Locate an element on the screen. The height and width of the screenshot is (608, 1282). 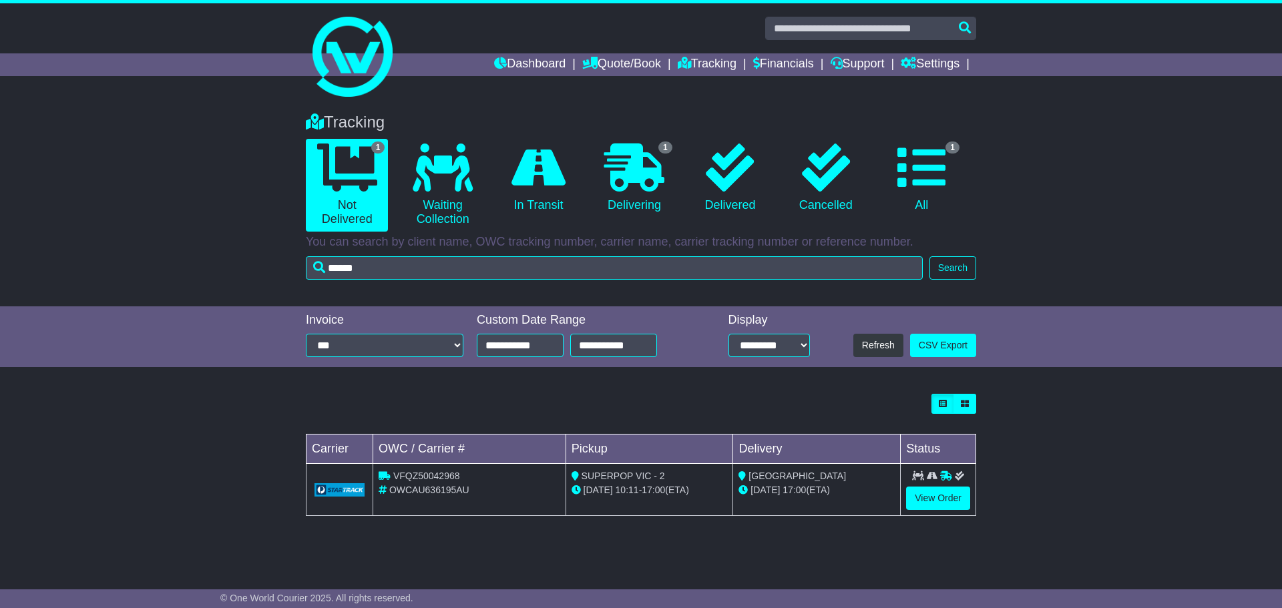
div: Tracking is located at coordinates (641, 122).